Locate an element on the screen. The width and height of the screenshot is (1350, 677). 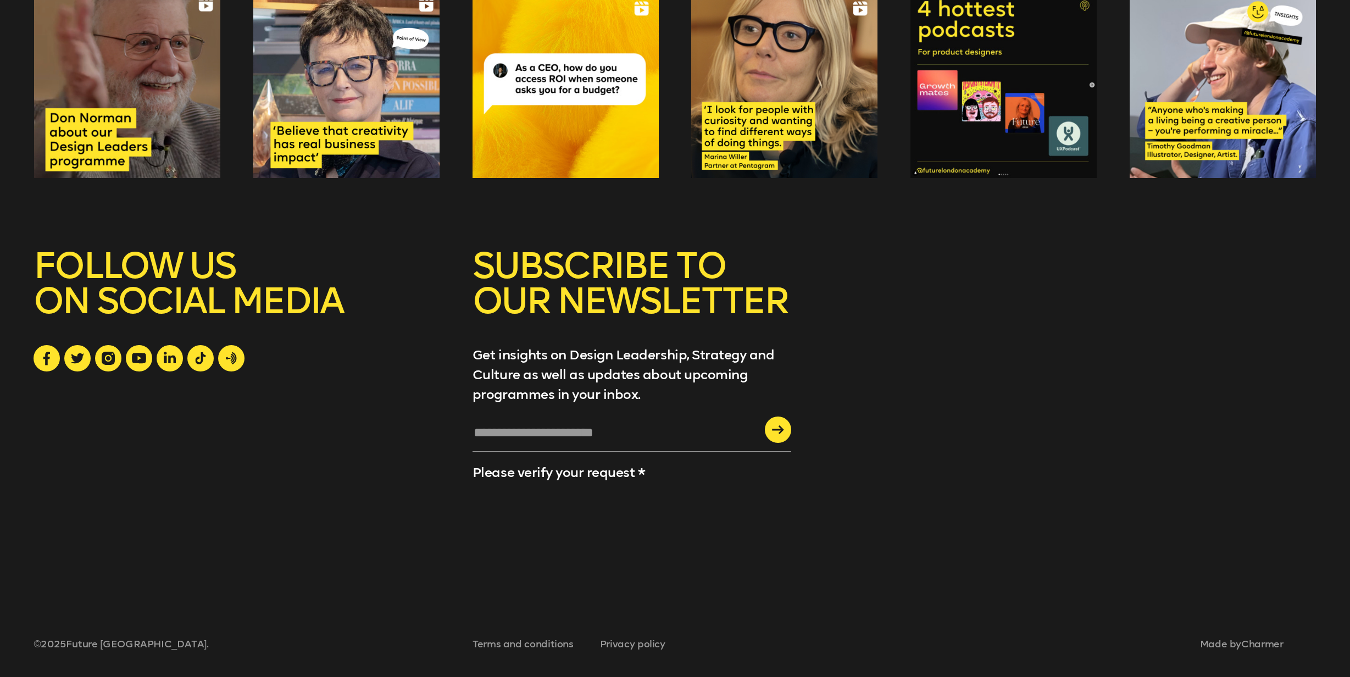
a: Privacy policy is located at coordinates (632, 644).